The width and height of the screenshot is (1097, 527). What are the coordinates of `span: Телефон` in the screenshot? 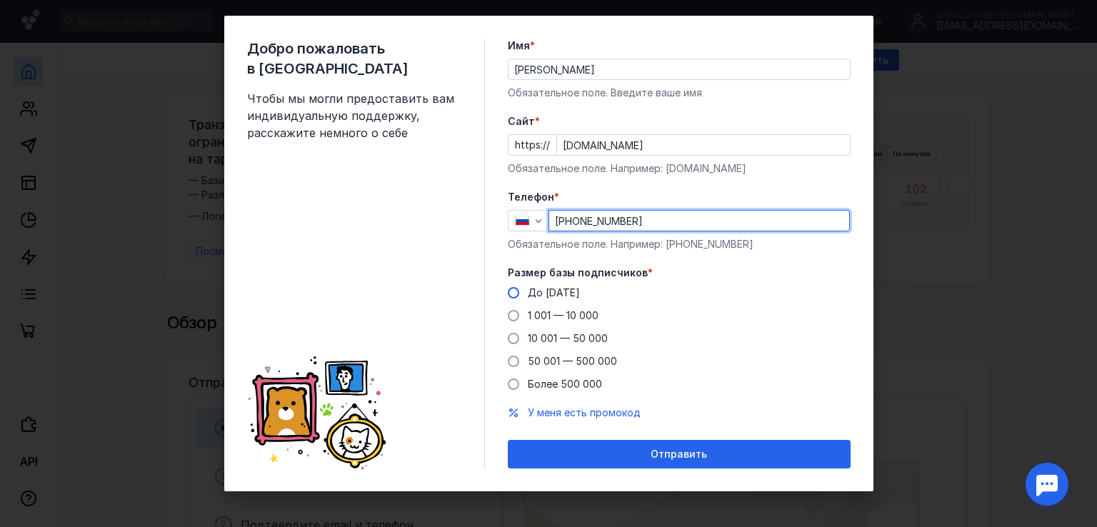 It's located at (531, 197).